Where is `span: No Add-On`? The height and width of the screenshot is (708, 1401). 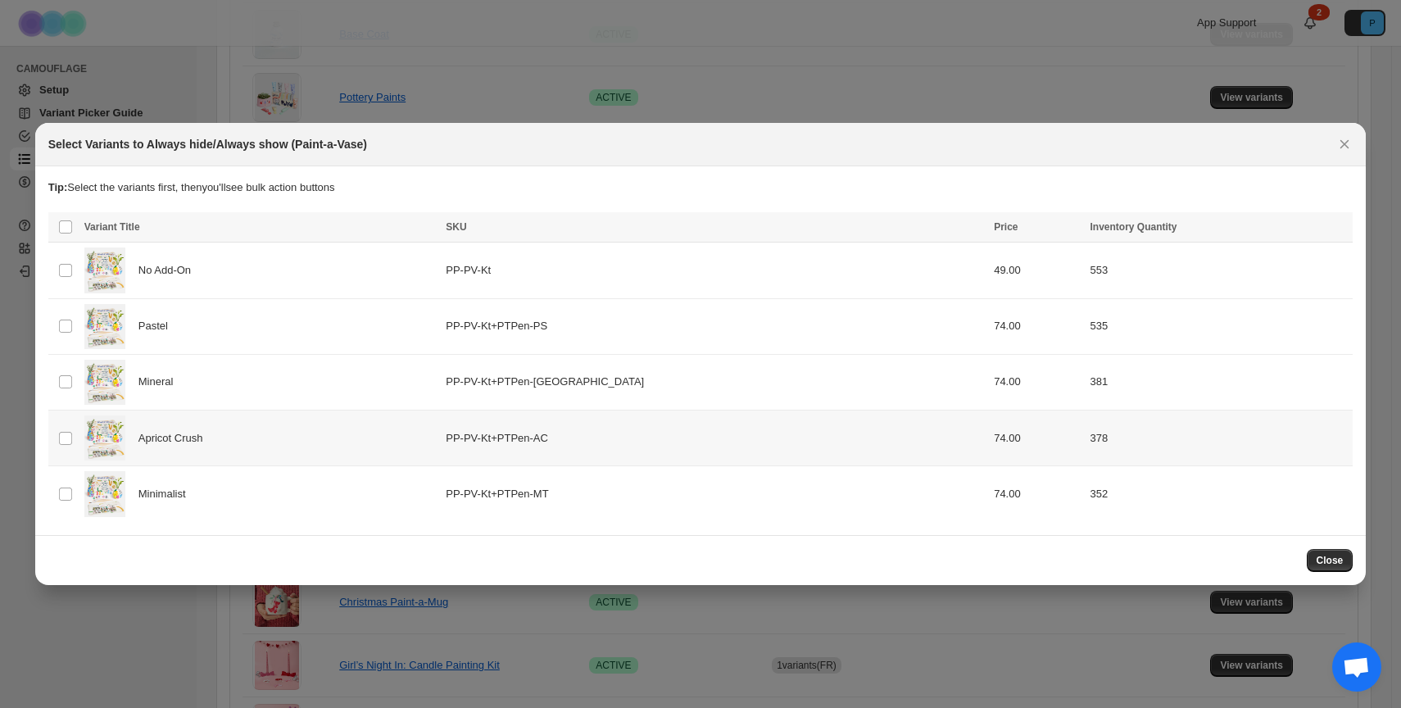 span: No Add-On is located at coordinates (169, 270).